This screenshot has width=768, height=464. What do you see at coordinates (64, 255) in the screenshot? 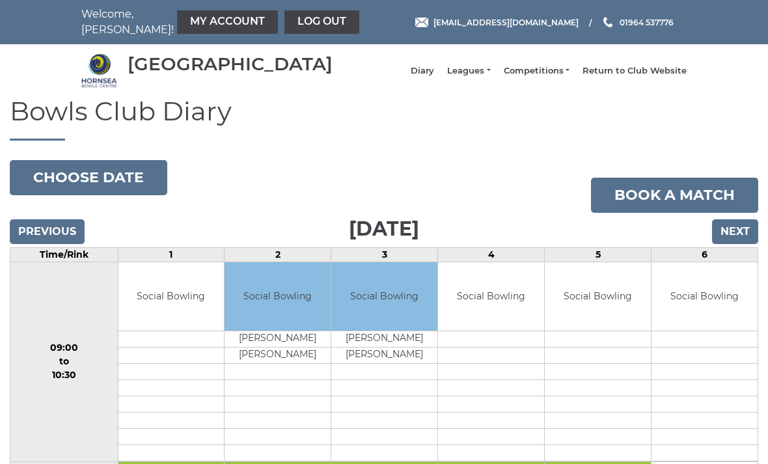
I see `td: Time/Rink` at bounding box center [64, 255].